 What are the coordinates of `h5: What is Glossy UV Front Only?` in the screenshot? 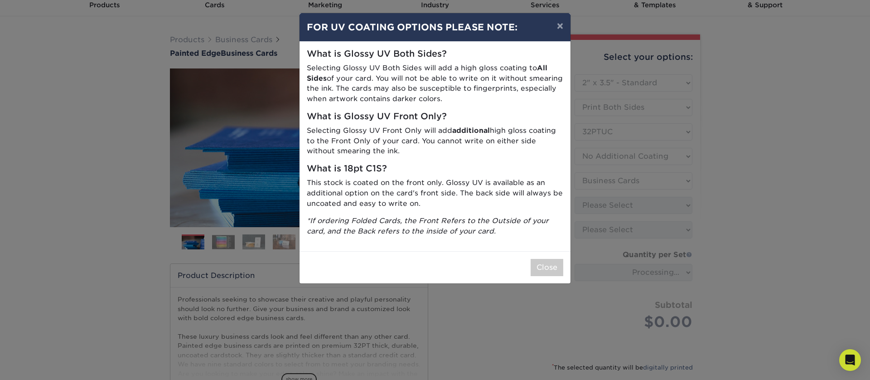 It's located at (435, 116).